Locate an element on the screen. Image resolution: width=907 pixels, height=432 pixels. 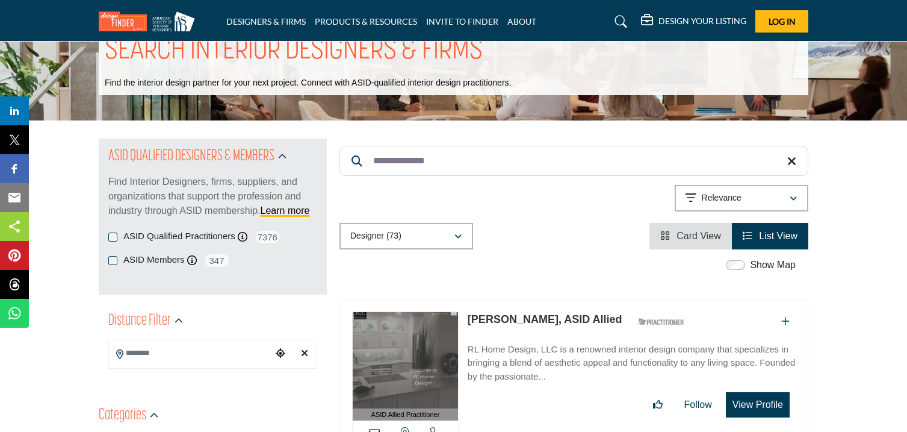
label: Show Map is located at coordinates (773, 265).